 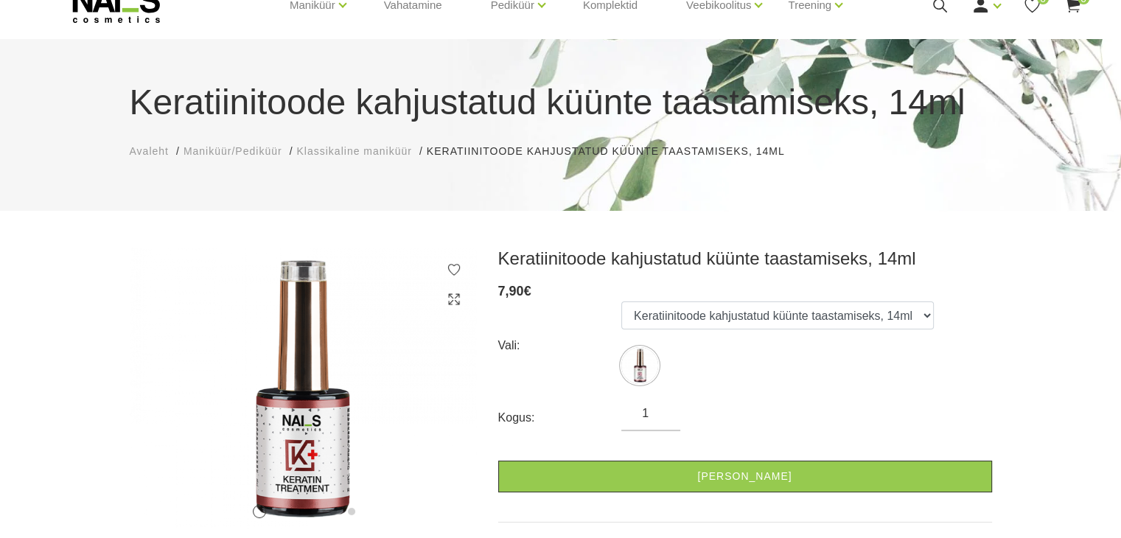 I want to click on button: 2/6, so click(x=278, y=512).